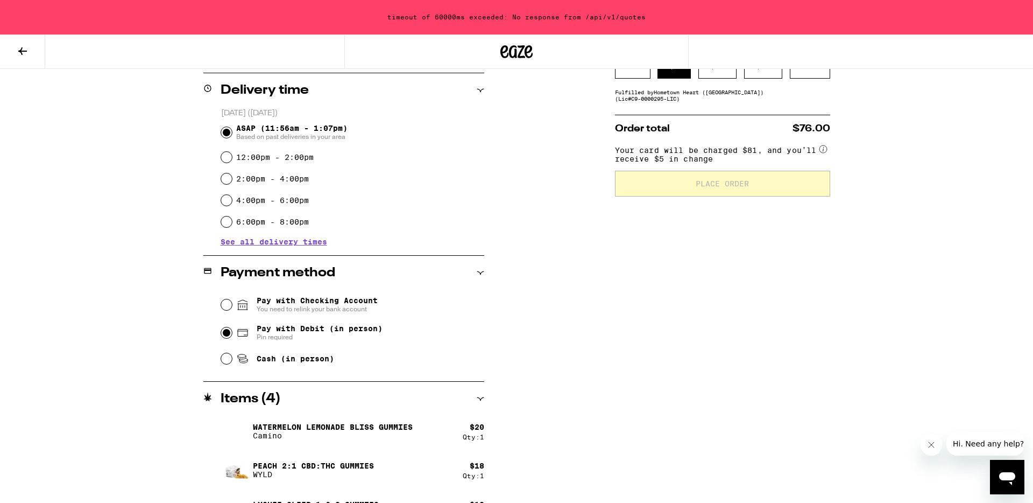  I want to click on span: See all delivery times, so click(274, 242).